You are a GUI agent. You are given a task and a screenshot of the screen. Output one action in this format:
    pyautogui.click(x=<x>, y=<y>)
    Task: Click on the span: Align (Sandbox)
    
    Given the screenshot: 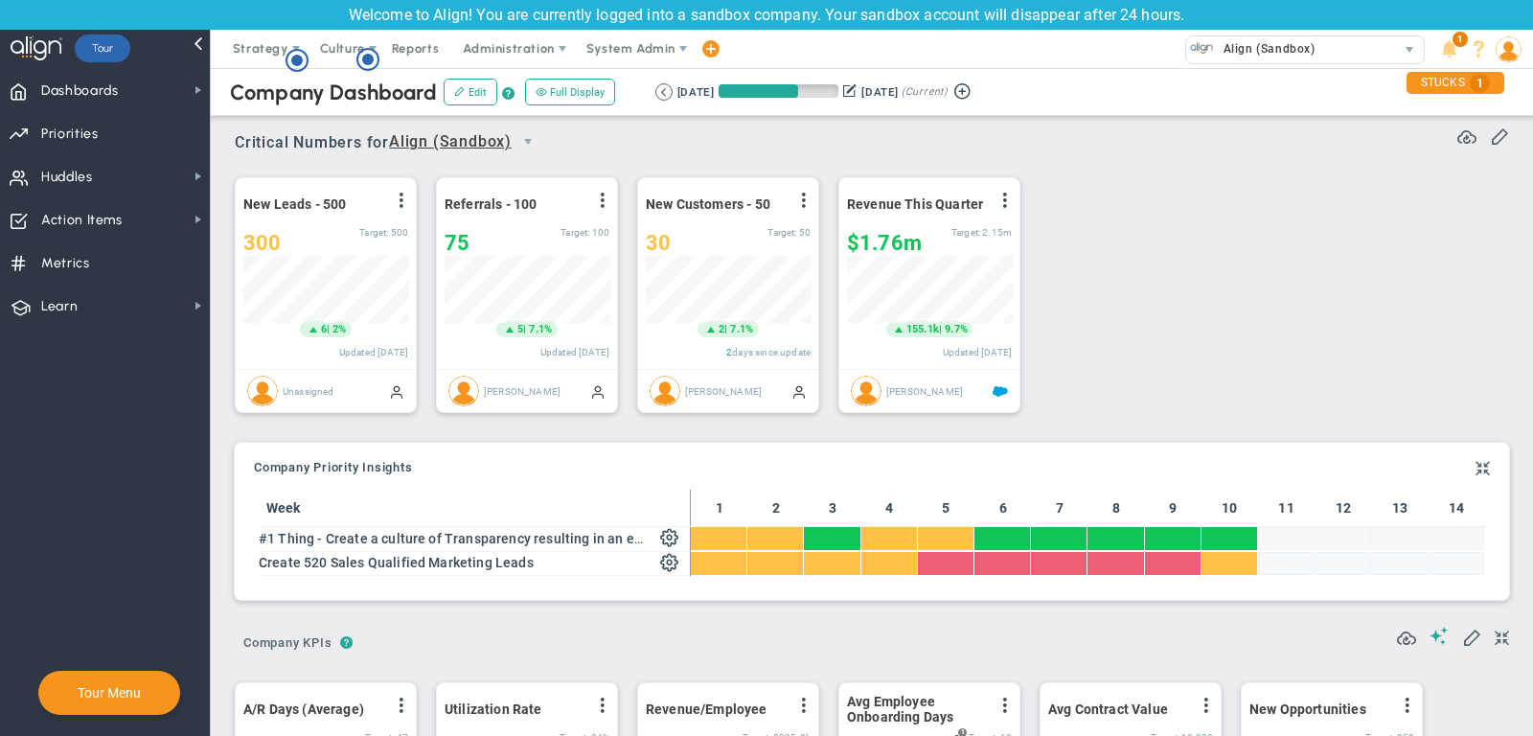 What is the action you would take?
    pyautogui.click(x=450, y=142)
    